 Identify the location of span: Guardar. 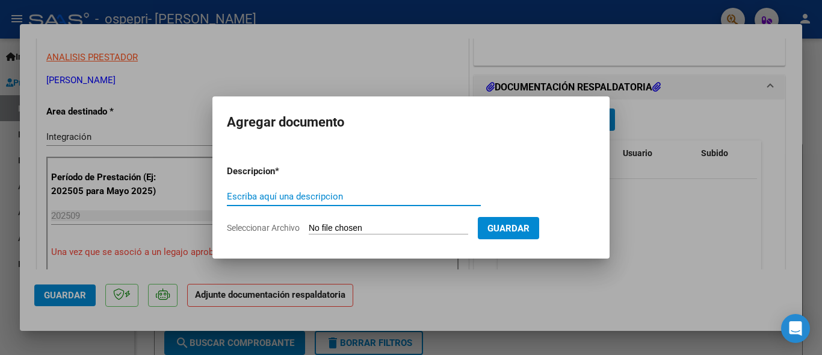
(509, 228).